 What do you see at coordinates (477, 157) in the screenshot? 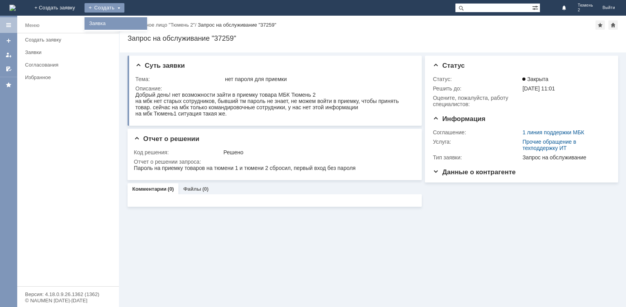
I see `div: Тип заявки:` at bounding box center [477, 157].